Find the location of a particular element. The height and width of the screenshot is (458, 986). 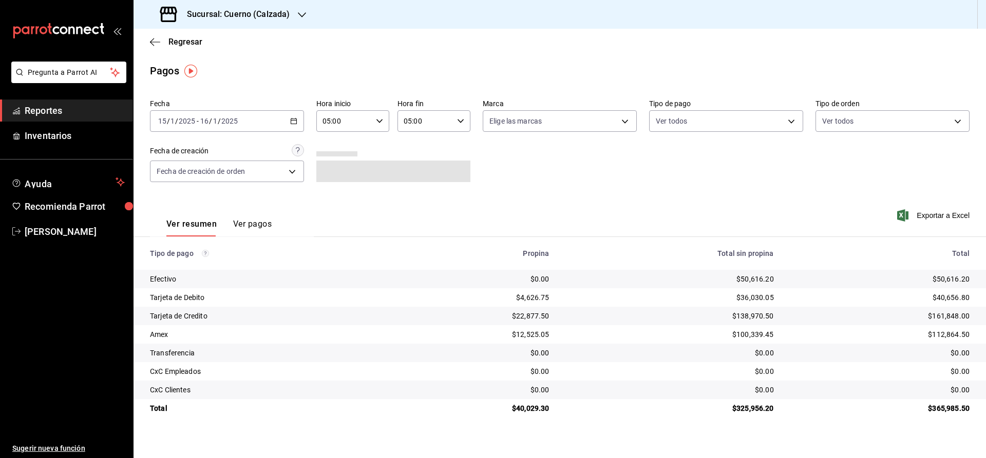

div: Fecha de creación is located at coordinates (179, 151).